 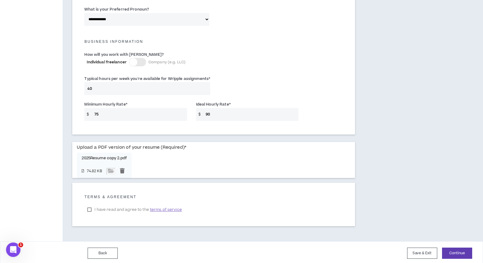 I want to click on small: 74.82 KB, so click(x=96, y=171).